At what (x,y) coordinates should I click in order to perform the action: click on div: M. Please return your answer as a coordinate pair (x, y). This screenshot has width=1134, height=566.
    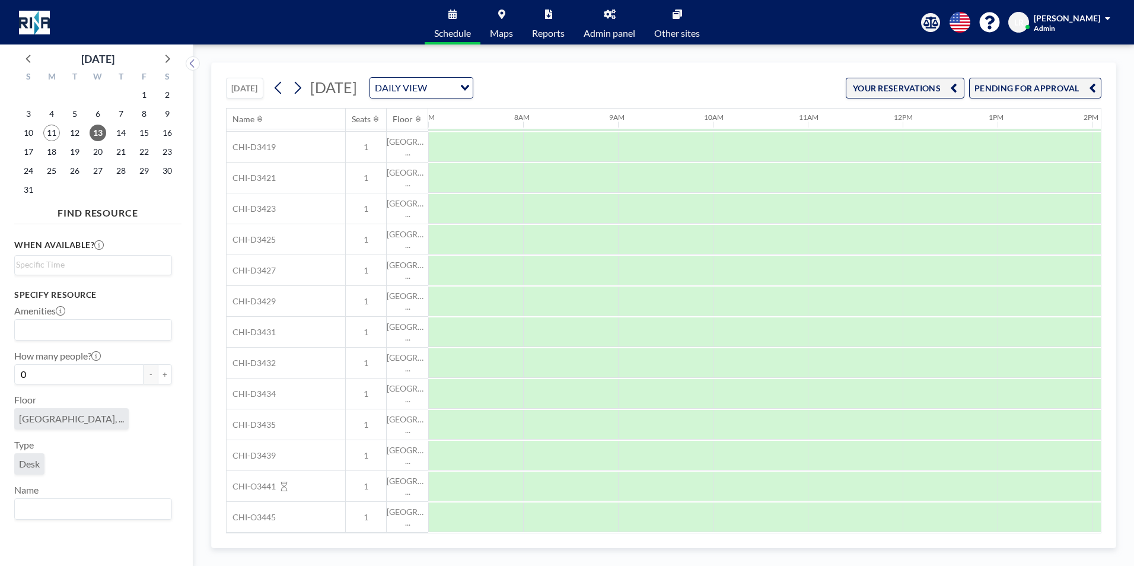
    Looking at the image, I should click on (52, 78).